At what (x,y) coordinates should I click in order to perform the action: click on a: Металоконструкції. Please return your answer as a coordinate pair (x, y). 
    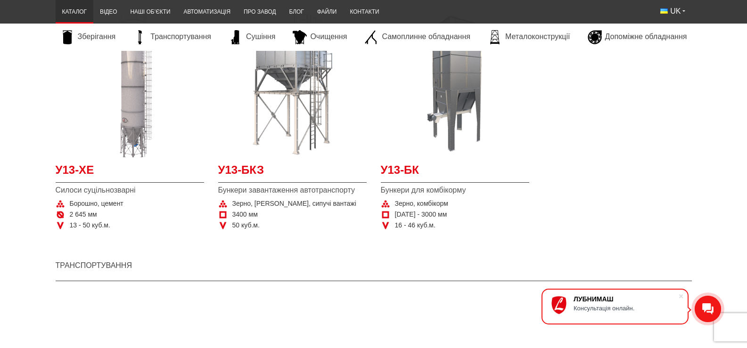
    Looking at the image, I should click on (529, 37).